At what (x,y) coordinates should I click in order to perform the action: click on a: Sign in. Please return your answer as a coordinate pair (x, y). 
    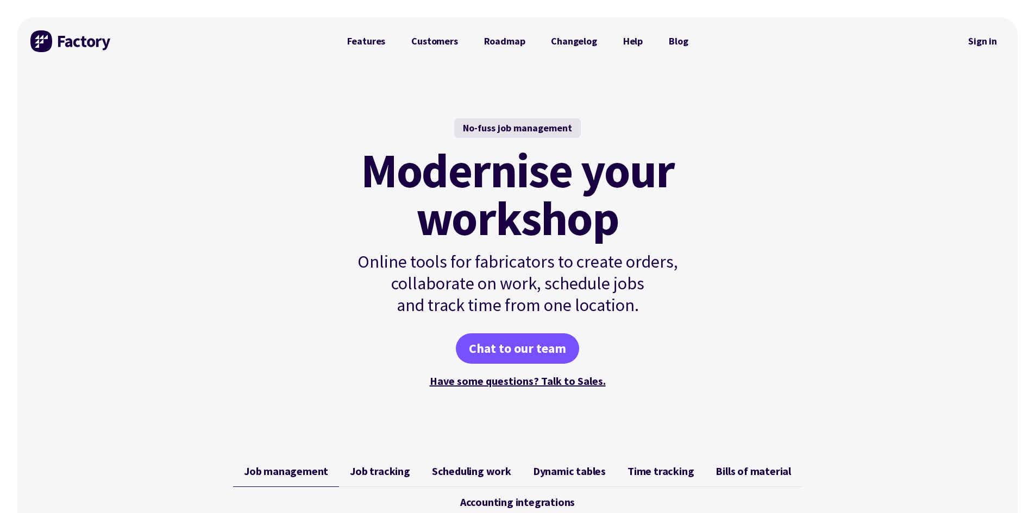
    Looking at the image, I should click on (982, 41).